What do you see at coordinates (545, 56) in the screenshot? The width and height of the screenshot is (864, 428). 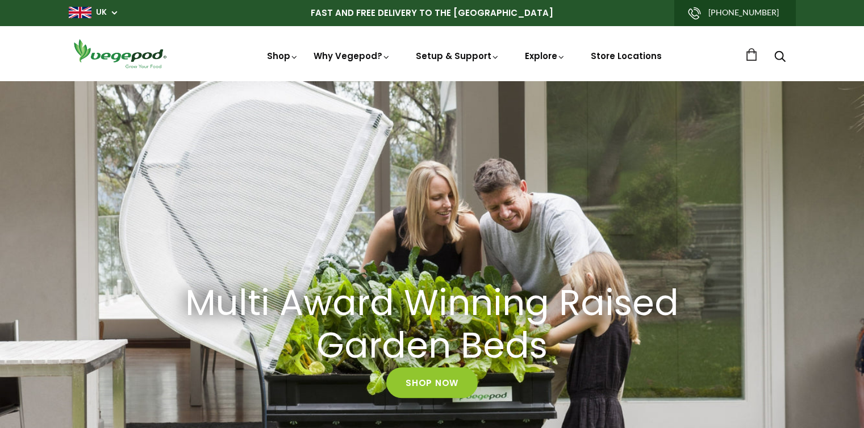 I see `a: Explore` at bounding box center [545, 56].